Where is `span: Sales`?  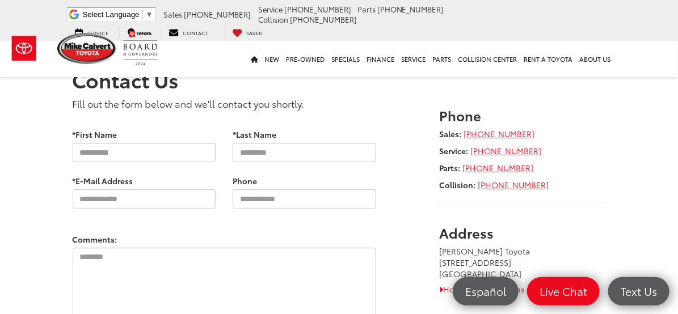 span: Sales is located at coordinates (172, 14).